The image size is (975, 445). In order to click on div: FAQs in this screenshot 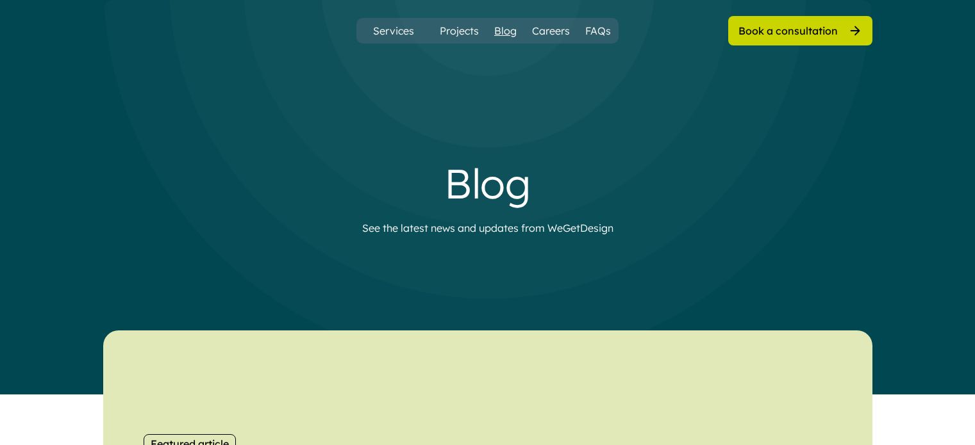, I will do `click(598, 31)`.